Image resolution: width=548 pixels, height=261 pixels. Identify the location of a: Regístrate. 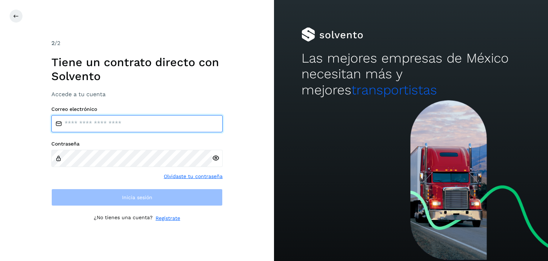
(168, 218).